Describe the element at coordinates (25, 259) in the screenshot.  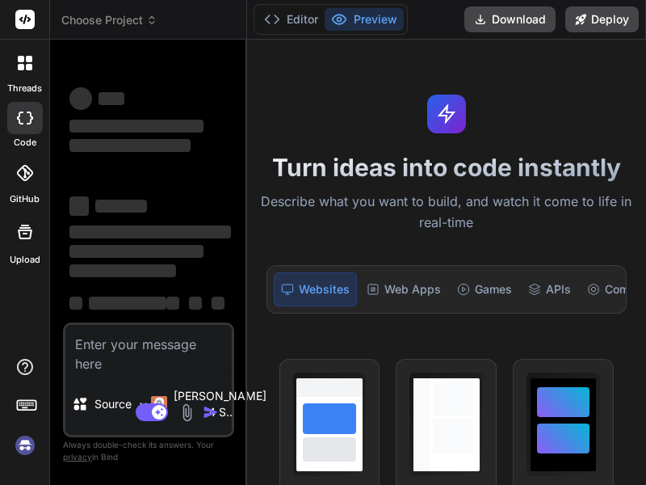
I see `label: Upload` at that location.